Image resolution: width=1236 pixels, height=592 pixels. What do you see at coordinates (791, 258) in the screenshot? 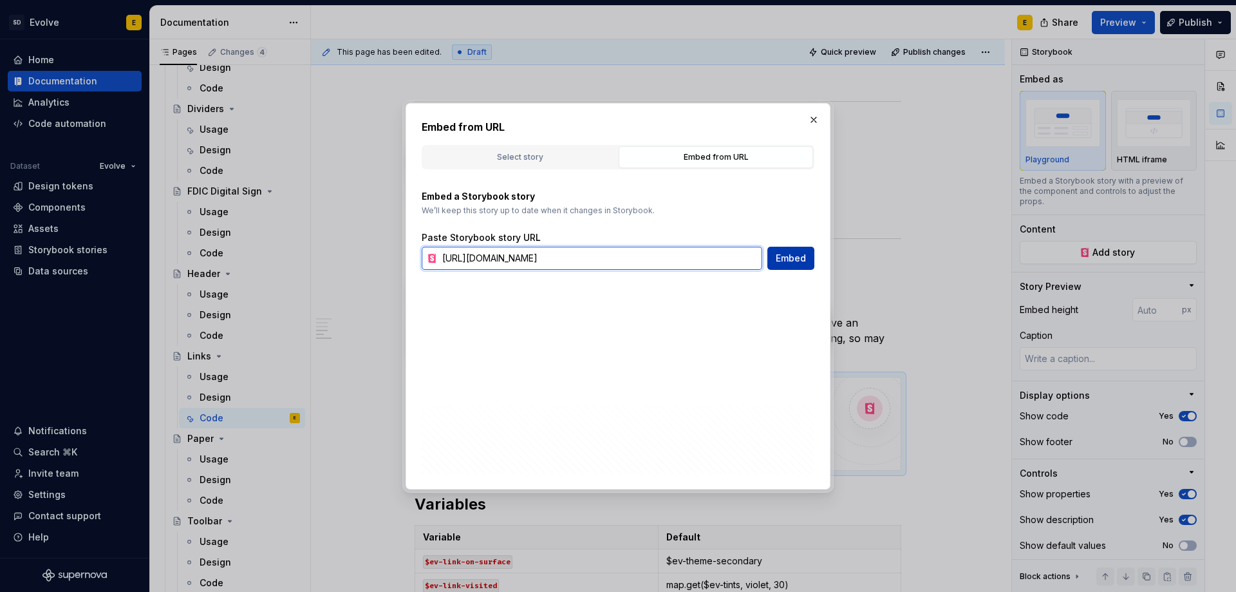
I see `span: Embed` at bounding box center [791, 258].